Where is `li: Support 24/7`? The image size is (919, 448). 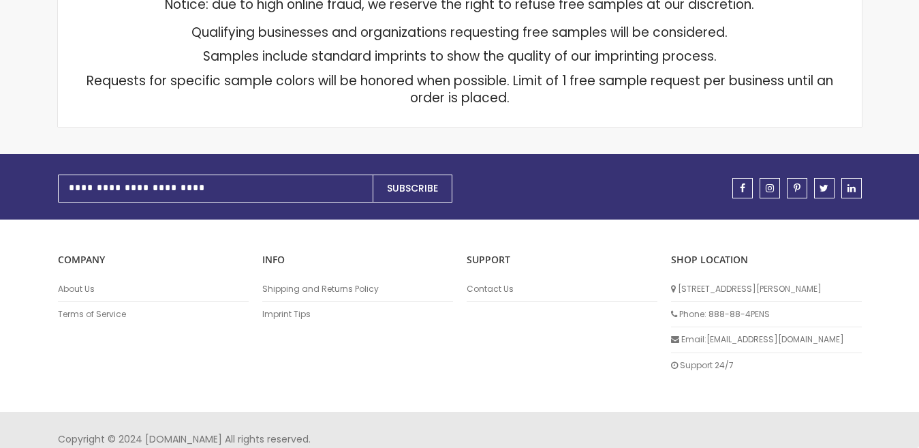 li: Support 24/7 is located at coordinates (766, 365).